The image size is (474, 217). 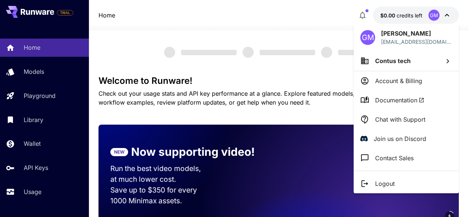 I want to click on p: Logout, so click(x=385, y=183).